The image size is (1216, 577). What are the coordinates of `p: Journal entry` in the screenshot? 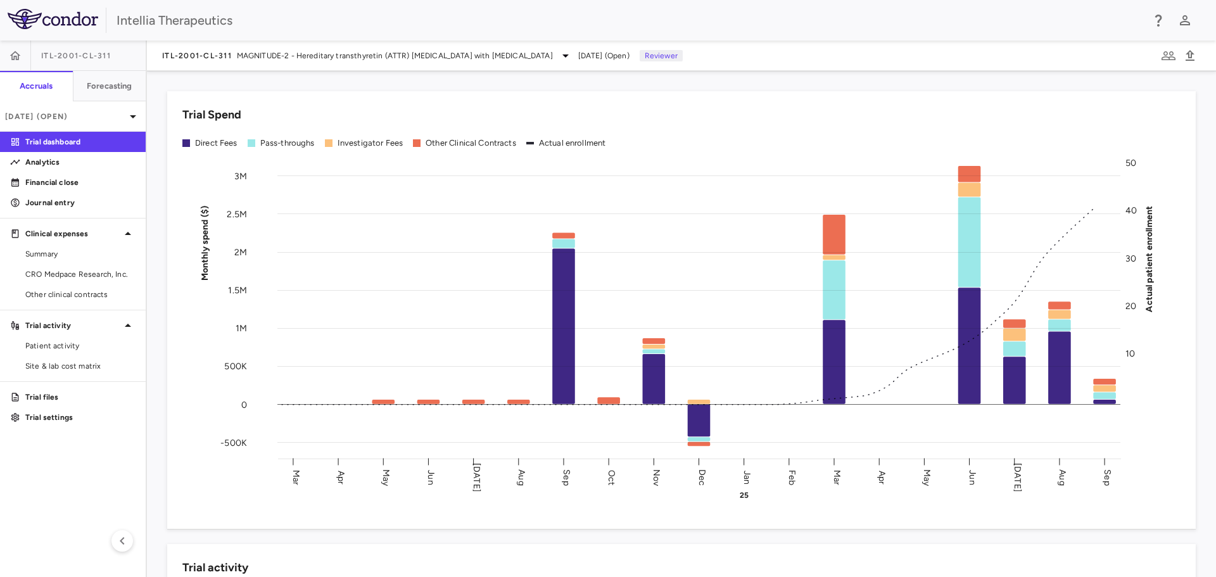 It's located at (80, 203).